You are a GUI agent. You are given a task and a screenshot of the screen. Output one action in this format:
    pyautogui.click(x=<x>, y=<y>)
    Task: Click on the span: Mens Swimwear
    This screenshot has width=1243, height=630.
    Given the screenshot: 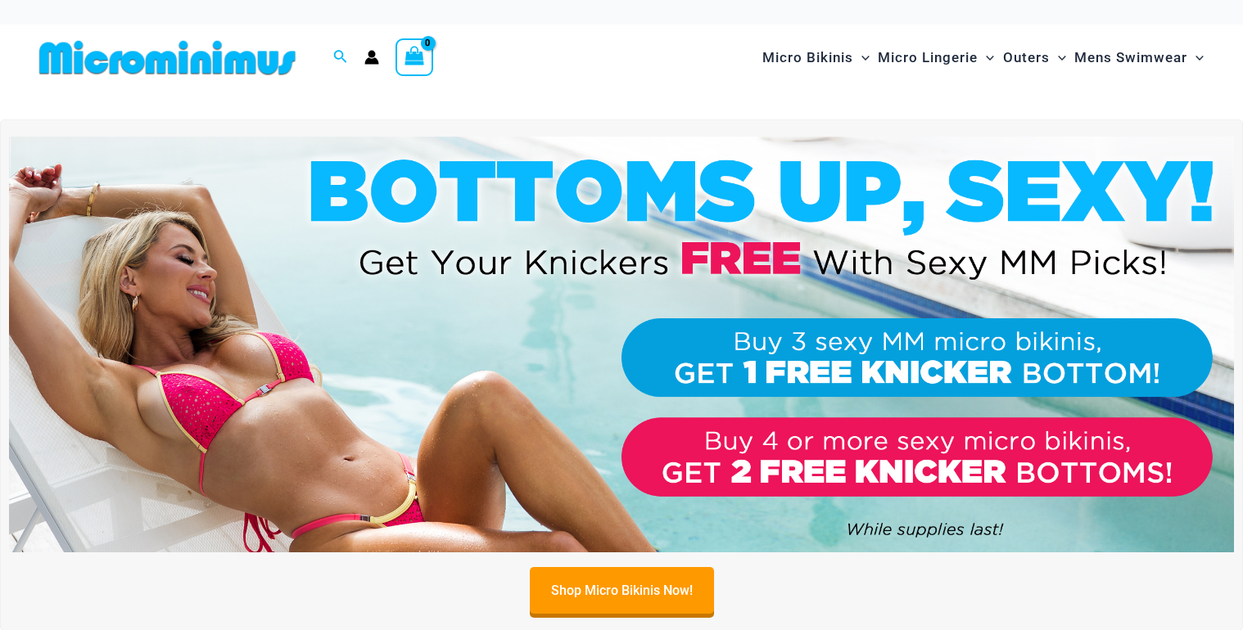 What is the action you would take?
    pyautogui.click(x=1131, y=57)
    